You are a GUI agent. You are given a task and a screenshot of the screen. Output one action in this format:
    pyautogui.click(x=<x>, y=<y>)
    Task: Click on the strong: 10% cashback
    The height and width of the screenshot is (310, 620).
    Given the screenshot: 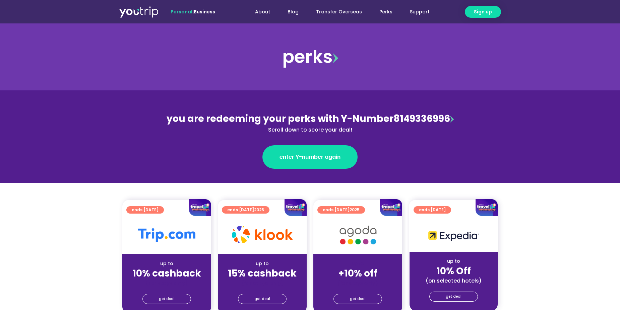 What is the action you would take?
    pyautogui.click(x=167, y=274)
    